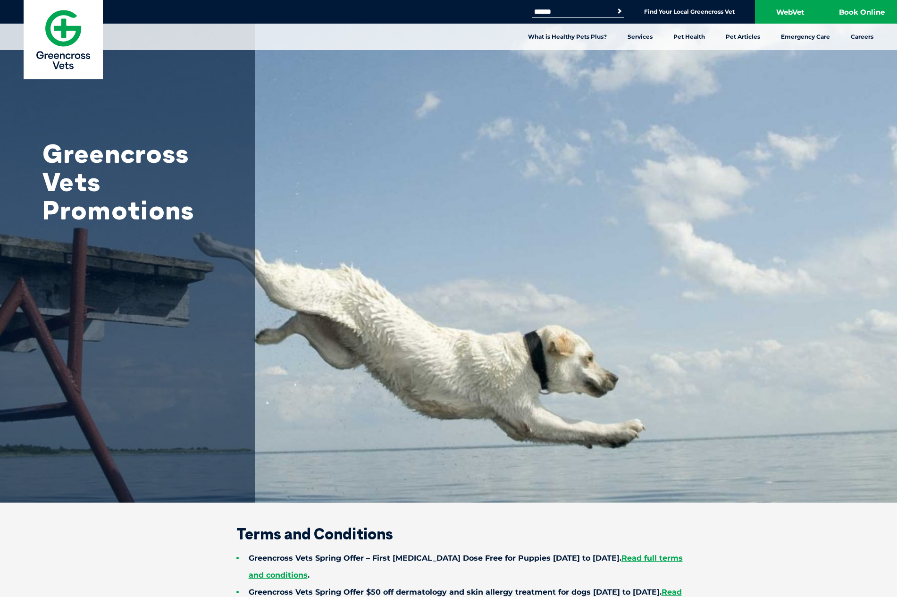 This screenshot has height=597, width=897. I want to click on a: Read full terms and conditions, so click(466, 566).